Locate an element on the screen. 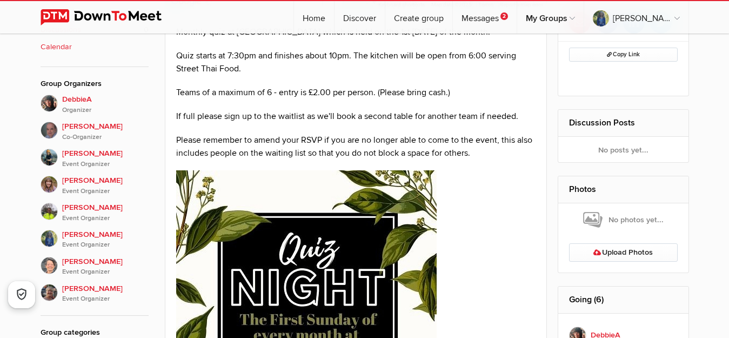 Image resolution: width=729 pixels, height=338 pixels. a: Discussion Posts is located at coordinates (602, 123).